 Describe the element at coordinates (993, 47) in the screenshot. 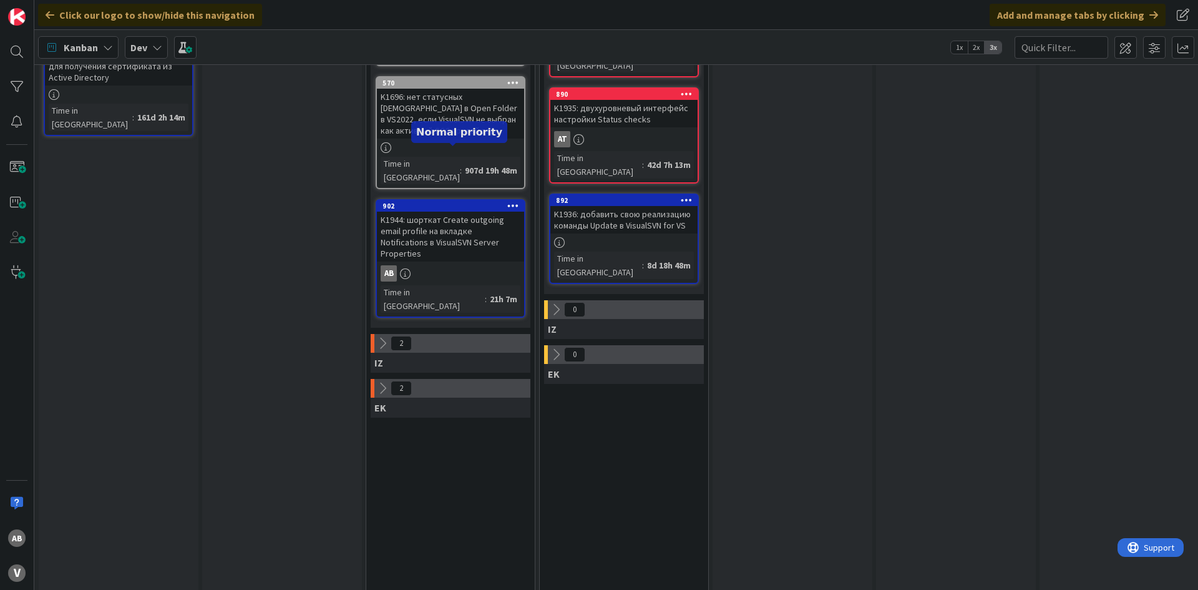

I see `span: 3x` at that location.